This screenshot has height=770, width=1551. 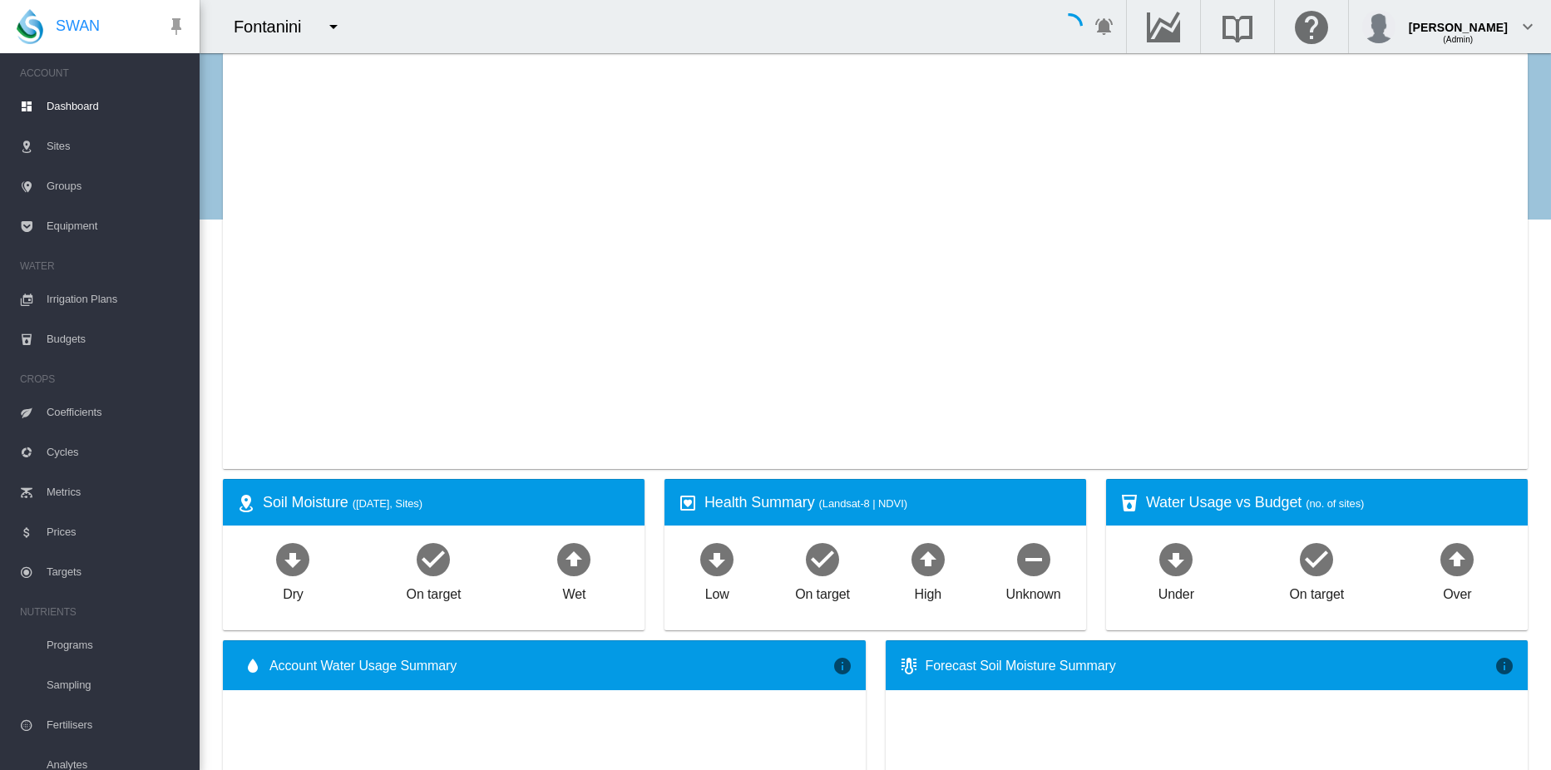 What do you see at coordinates (688, 503) in the screenshot?
I see `md-icon: icon-heart-box-outline` at bounding box center [688, 503].